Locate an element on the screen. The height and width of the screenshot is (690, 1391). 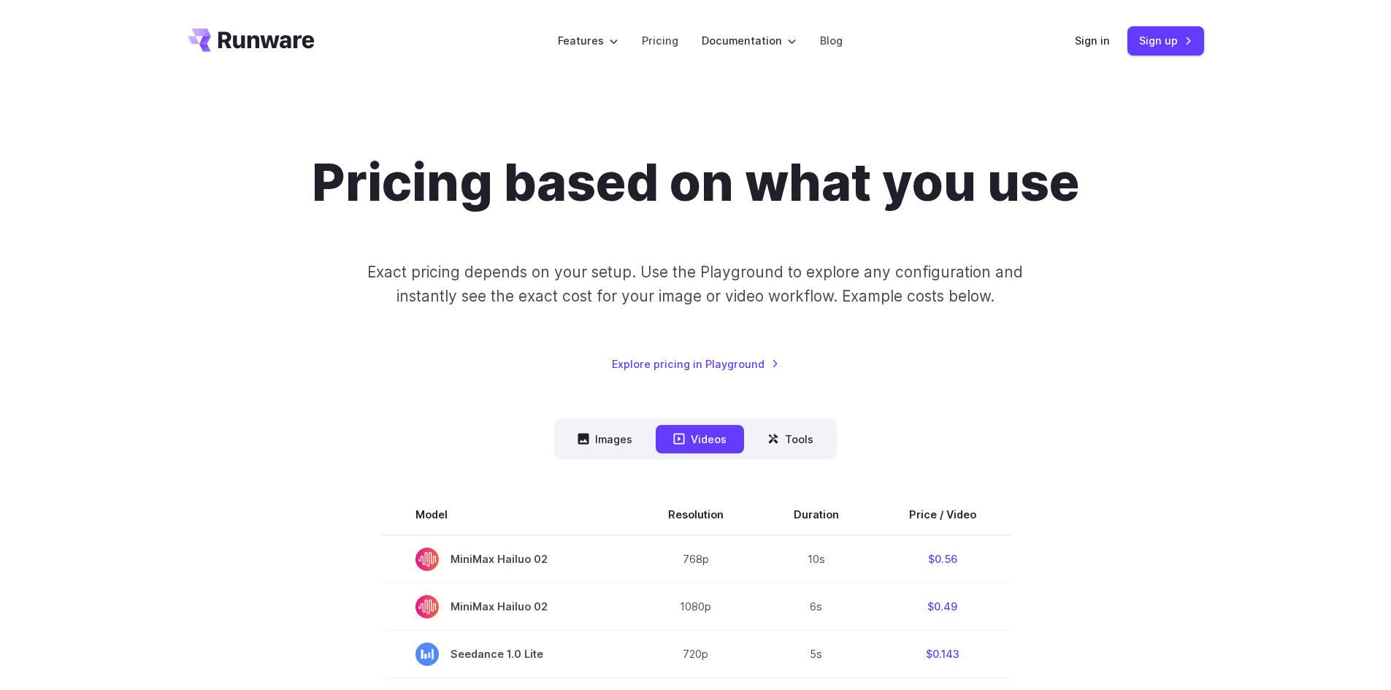
td: $0.143 is located at coordinates (943, 653).